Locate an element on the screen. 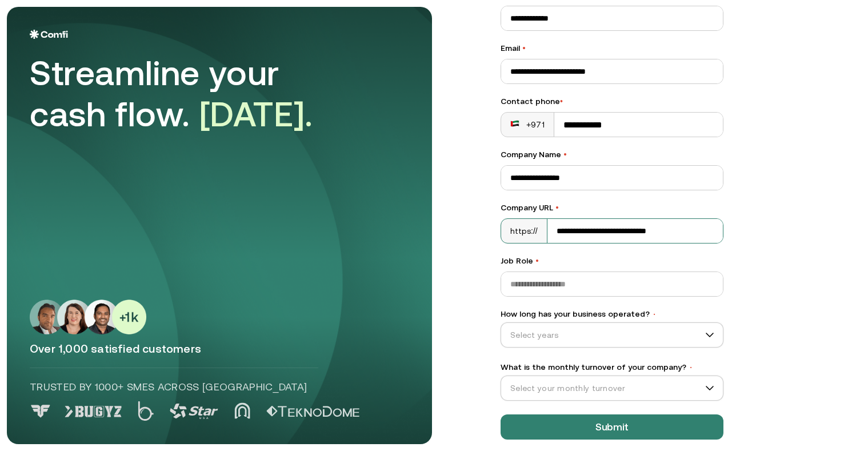 Image resolution: width=864 pixels, height=451 pixels. label: Company Name is located at coordinates (612, 154).